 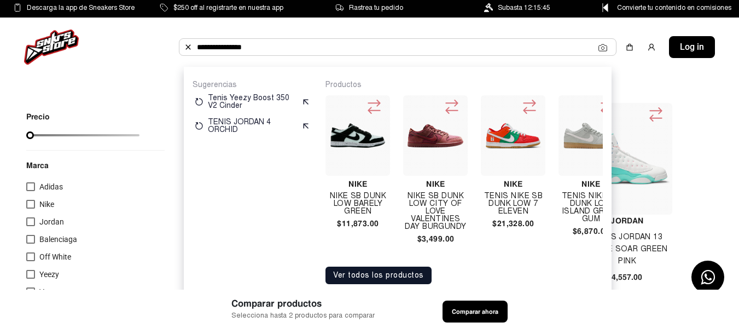 What do you see at coordinates (674, 8) in the screenshot?
I see `span: Convierte tu contenido en comisiones` at bounding box center [674, 8].